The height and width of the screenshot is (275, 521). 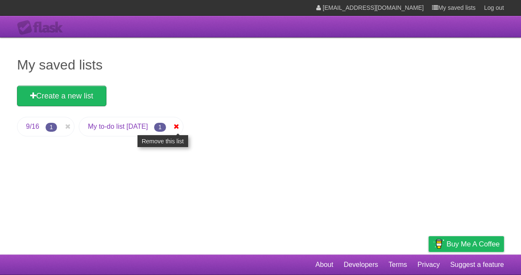 I want to click on img: Buy me a coffee, so click(x=438, y=243).